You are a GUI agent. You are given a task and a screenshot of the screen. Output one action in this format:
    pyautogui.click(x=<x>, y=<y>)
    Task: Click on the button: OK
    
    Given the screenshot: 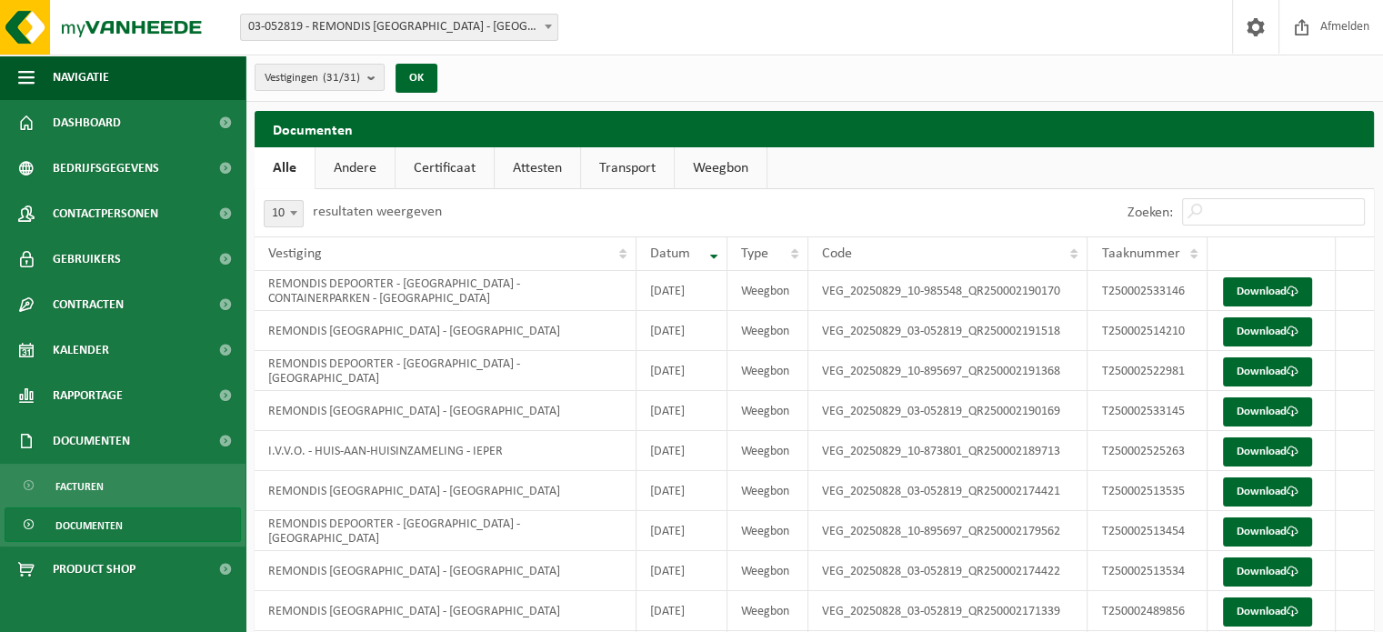 What is the action you would take?
    pyautogui.click(x=417, y=78)
    